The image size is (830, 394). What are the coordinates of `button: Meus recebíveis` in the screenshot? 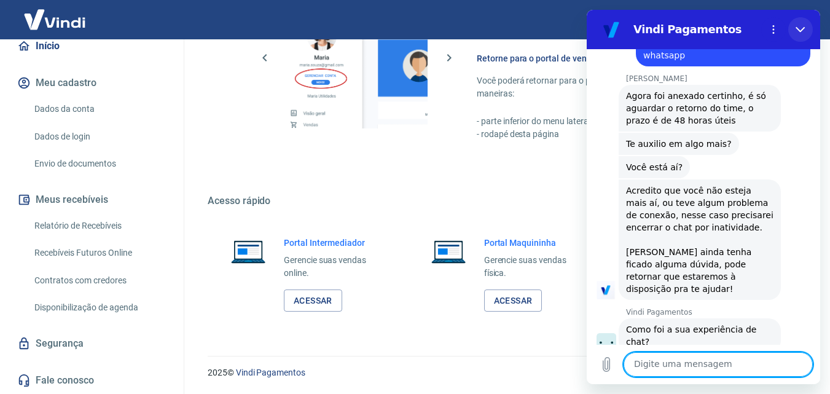 It's located at (92, 200).